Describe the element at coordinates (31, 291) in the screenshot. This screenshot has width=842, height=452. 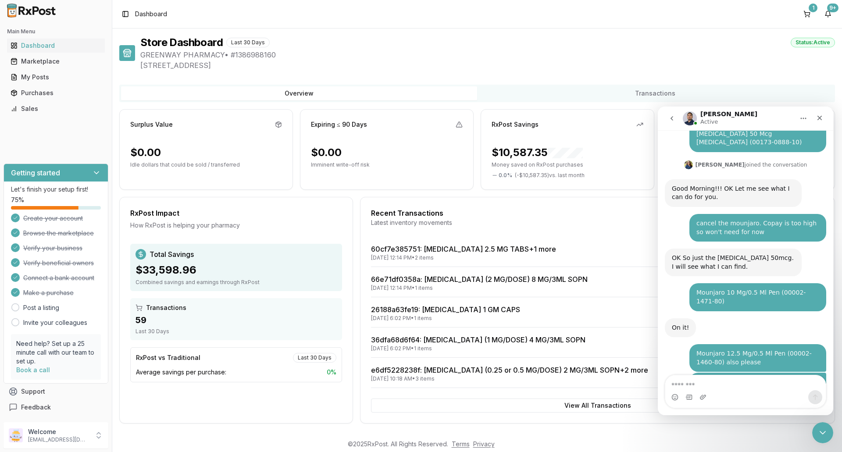
I see `button: Gif picker` at that location.